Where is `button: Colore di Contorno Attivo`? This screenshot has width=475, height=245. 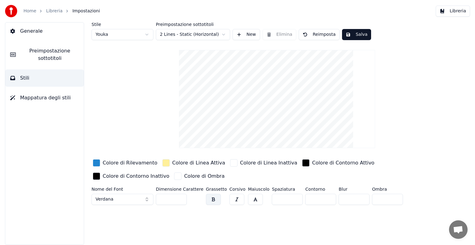
button: Colore di Contorno Attivo is located at coordinates (338, 163).